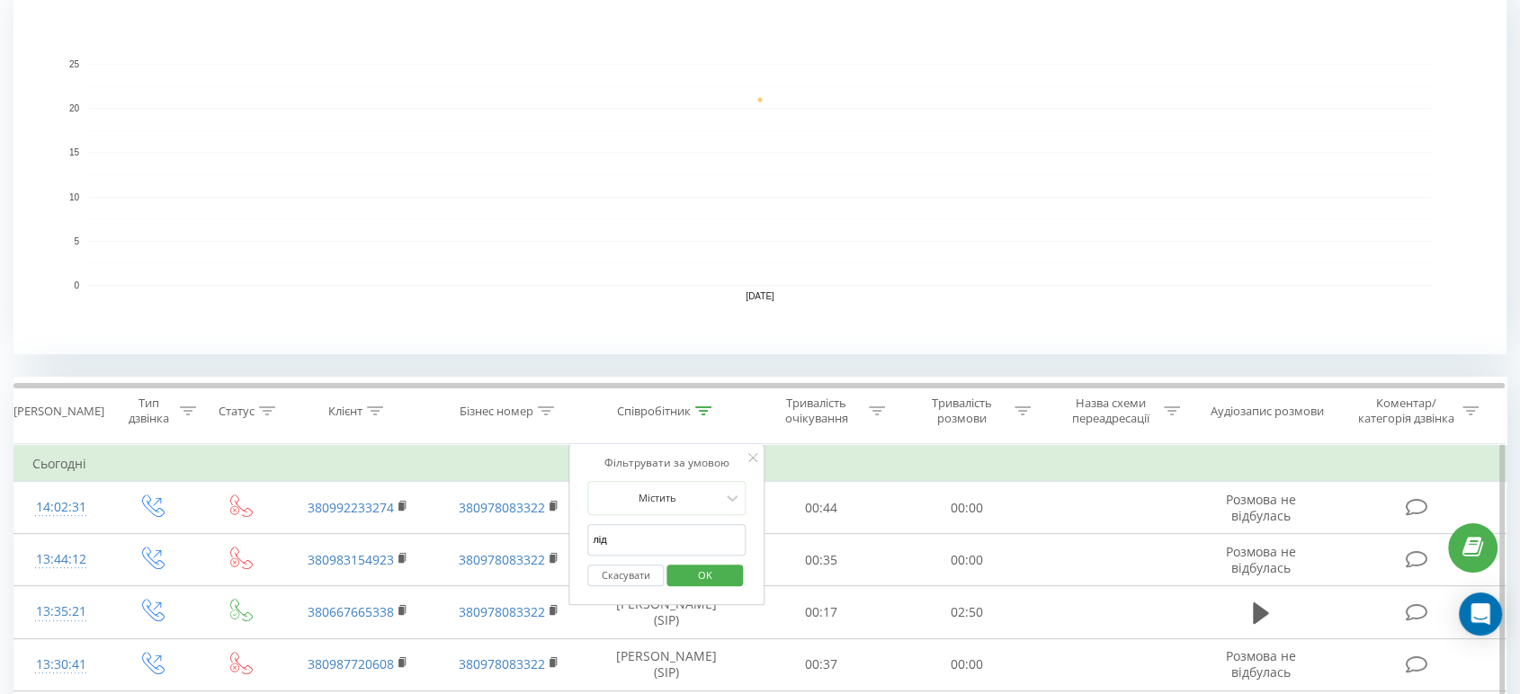  Describe the element at coordinates (961, 411) in the screenshot. I see `div: Тривалість розмови` at that location.